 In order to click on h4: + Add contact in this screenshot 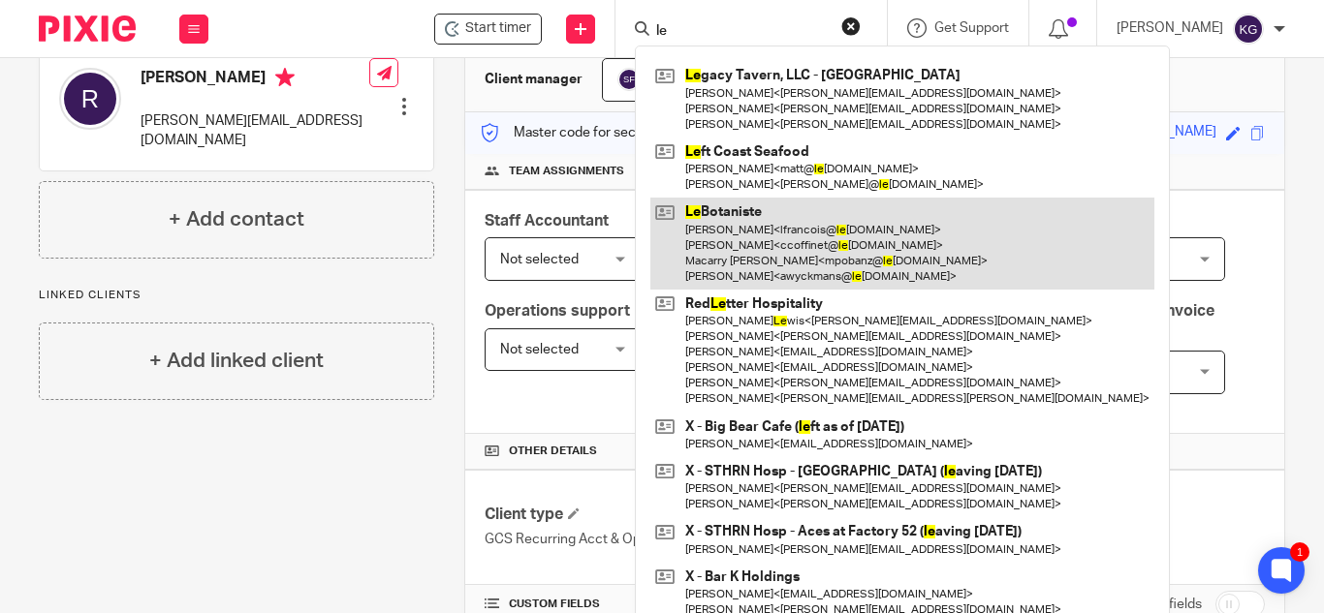, I will do `click(236, 219)`.